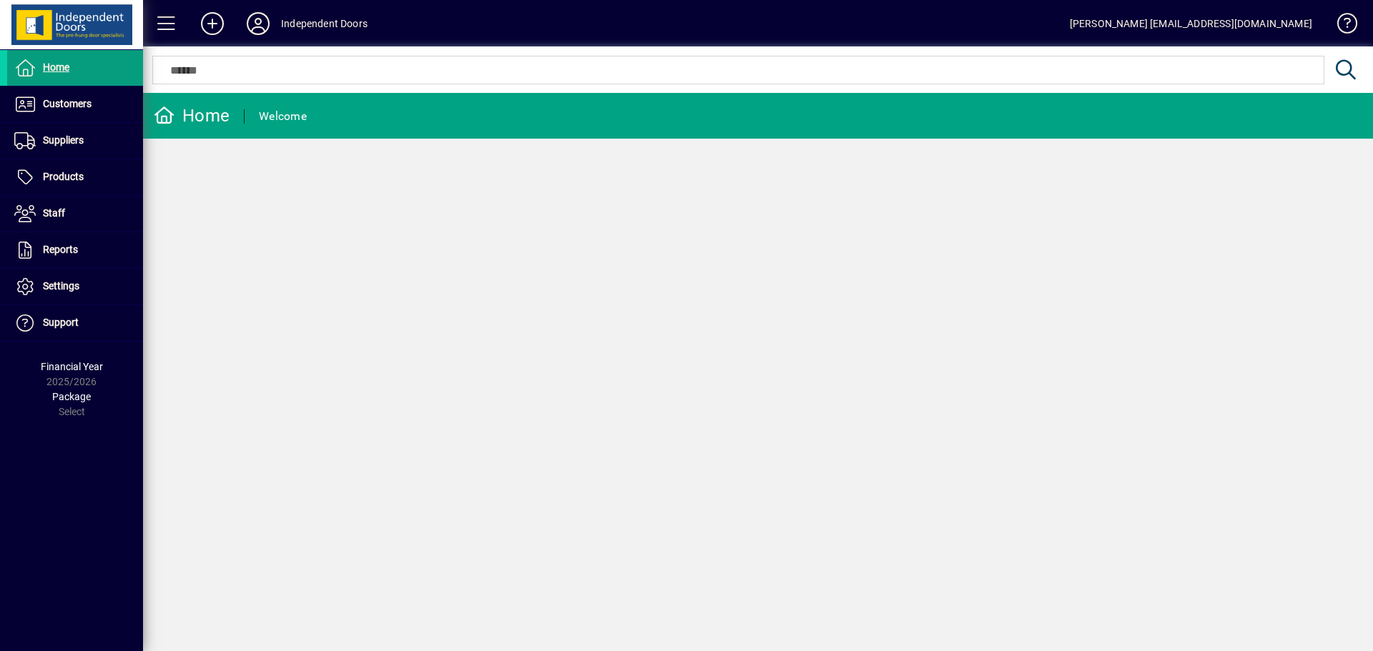 This screenshot has width=1373, height=651. What do you see at coordinates (71, 397) in the screenshot?
I see `span: Package` at bounding box center [71, 397].